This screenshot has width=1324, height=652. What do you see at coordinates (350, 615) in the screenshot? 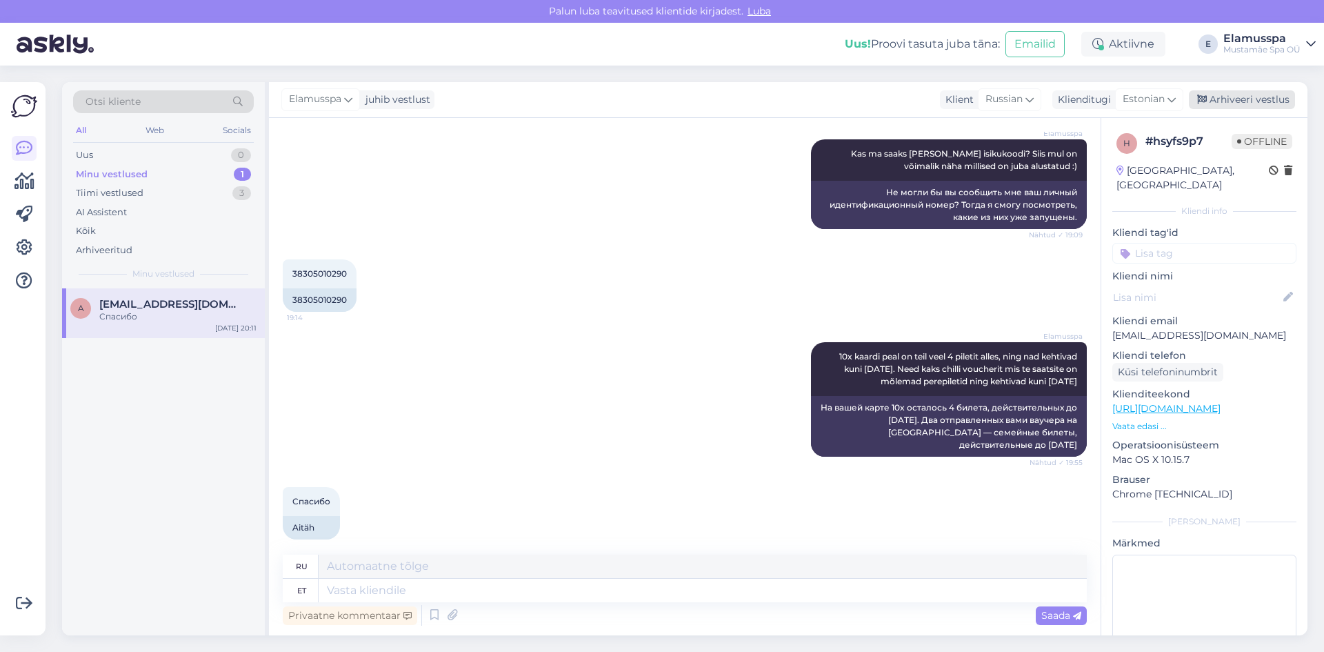
I see `div: Privaatne kommentaar` at bounding box center [350, 615].